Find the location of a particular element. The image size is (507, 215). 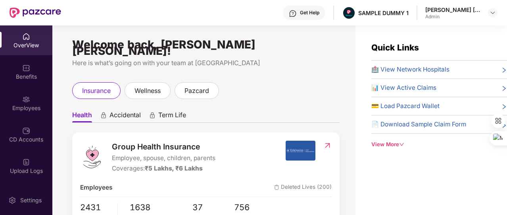

span: 1638 is located at coordinates (161, 207).